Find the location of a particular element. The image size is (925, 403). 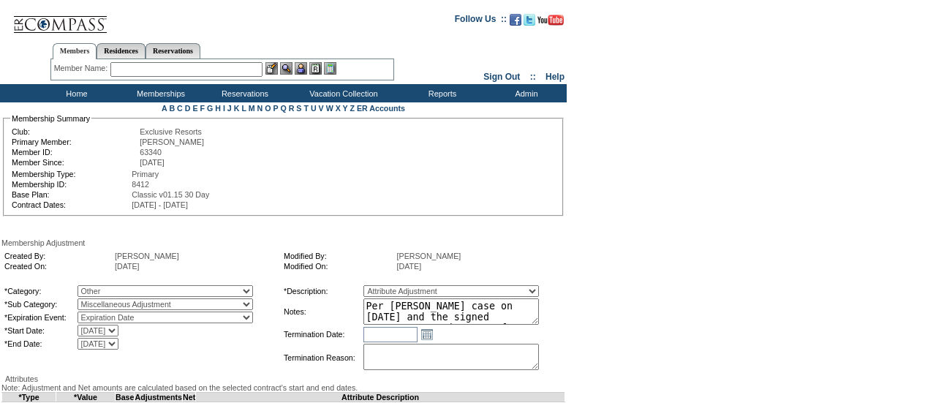

div: Attributes is located at coordinates (283, 379).